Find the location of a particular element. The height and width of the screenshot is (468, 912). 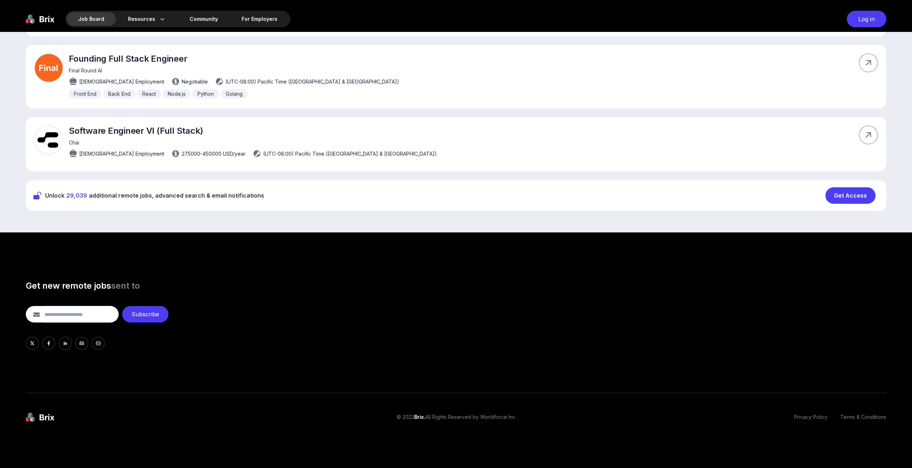

div: Node.js is located at coordinates (177, 94).